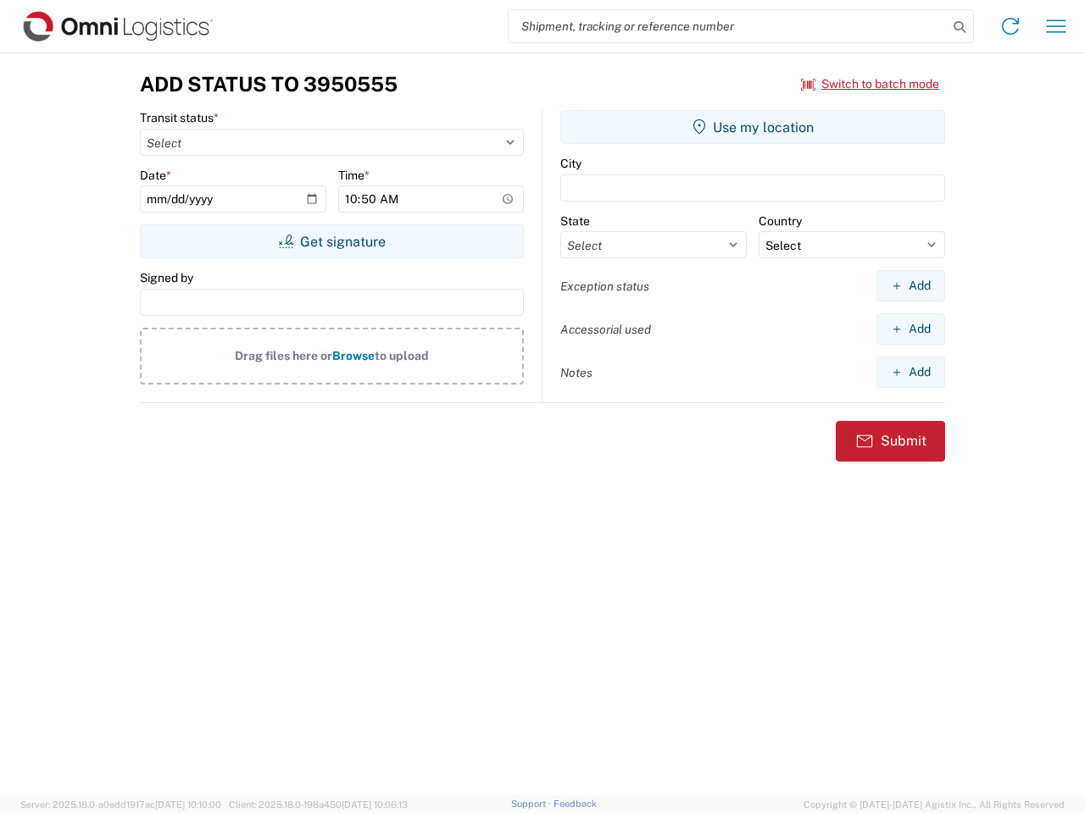 Image resolution: width=1085 pixels, height=813 pixels. Describe the element at coordinates (179, 118) in the screenshot. I see `label: Transit status` at that location.